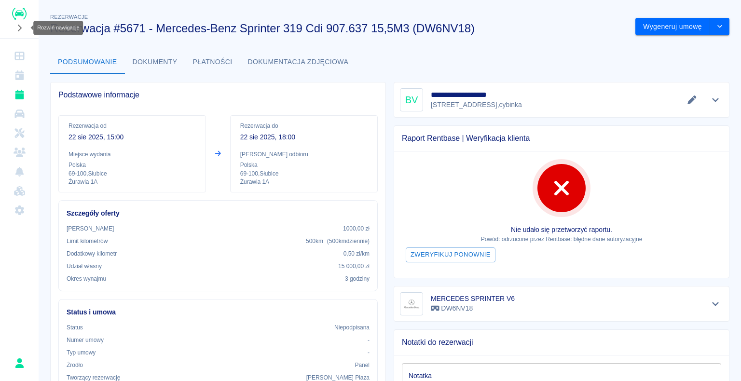  Describe the element at coordinates (362, 365) in the screenshot. I see `p: Panel` at that location.